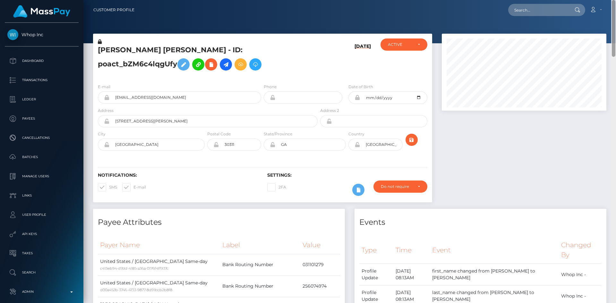  What do you see at coordinates (277, 187) in the screenshot?
I see `label: 2FA` at bounding box center [277, 187].